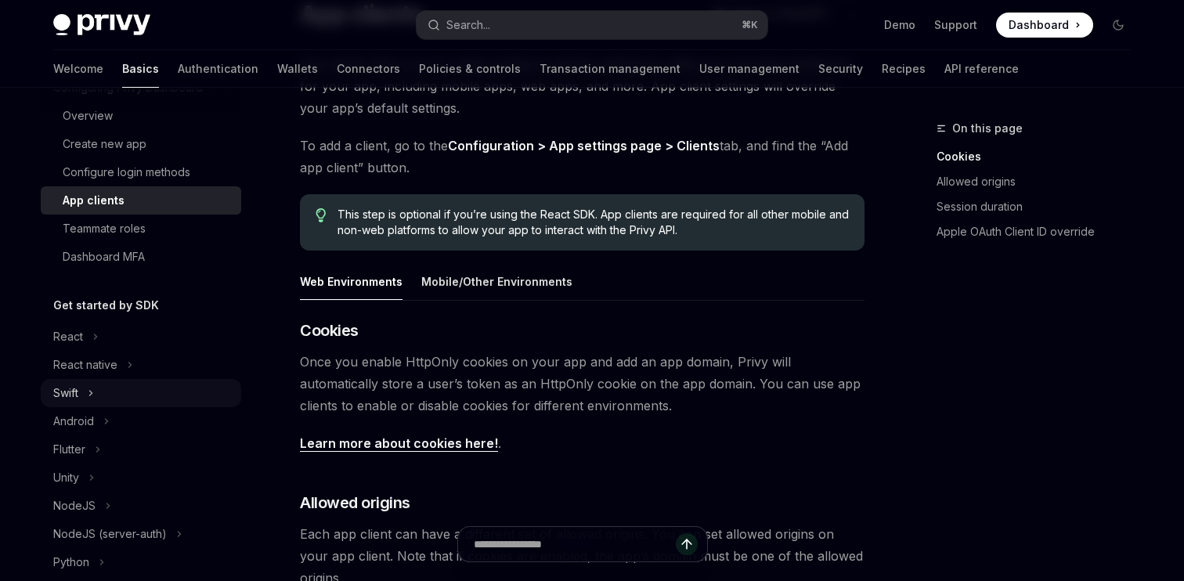 Image resolution: width=1184 pixels, height=581 pixels. Describe the element at coordinates (141, 478) in the screenshot. I see `button: Toggle Unity section` at that location.